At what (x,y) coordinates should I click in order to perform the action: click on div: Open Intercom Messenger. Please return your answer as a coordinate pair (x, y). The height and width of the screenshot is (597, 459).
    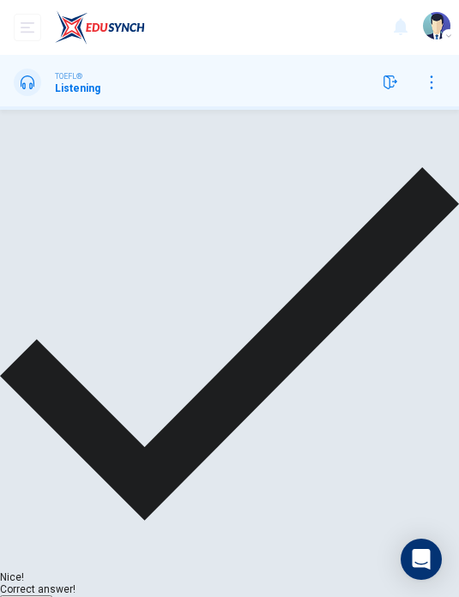
    Looking at the image, I should click on (421, 559).